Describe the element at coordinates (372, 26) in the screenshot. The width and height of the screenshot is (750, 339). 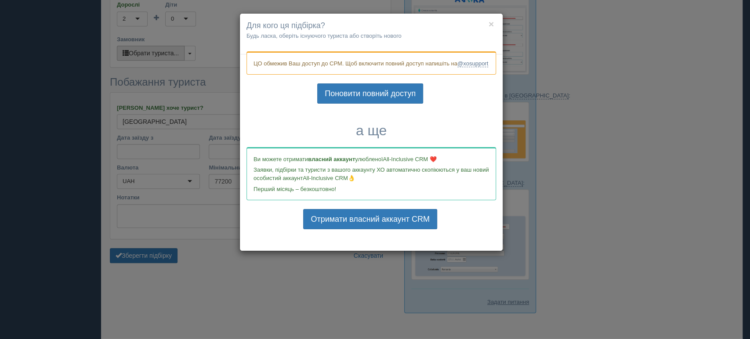
I see `h4: Для кого ця підбірка?` at that location.